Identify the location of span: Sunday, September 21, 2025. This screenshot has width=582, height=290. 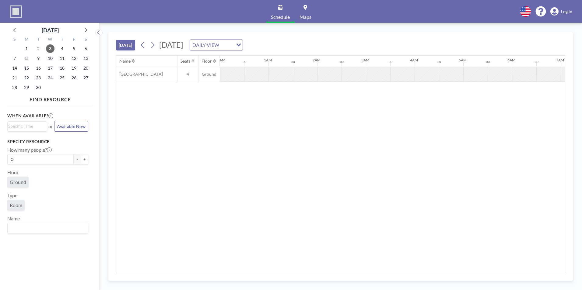
(15, 78).